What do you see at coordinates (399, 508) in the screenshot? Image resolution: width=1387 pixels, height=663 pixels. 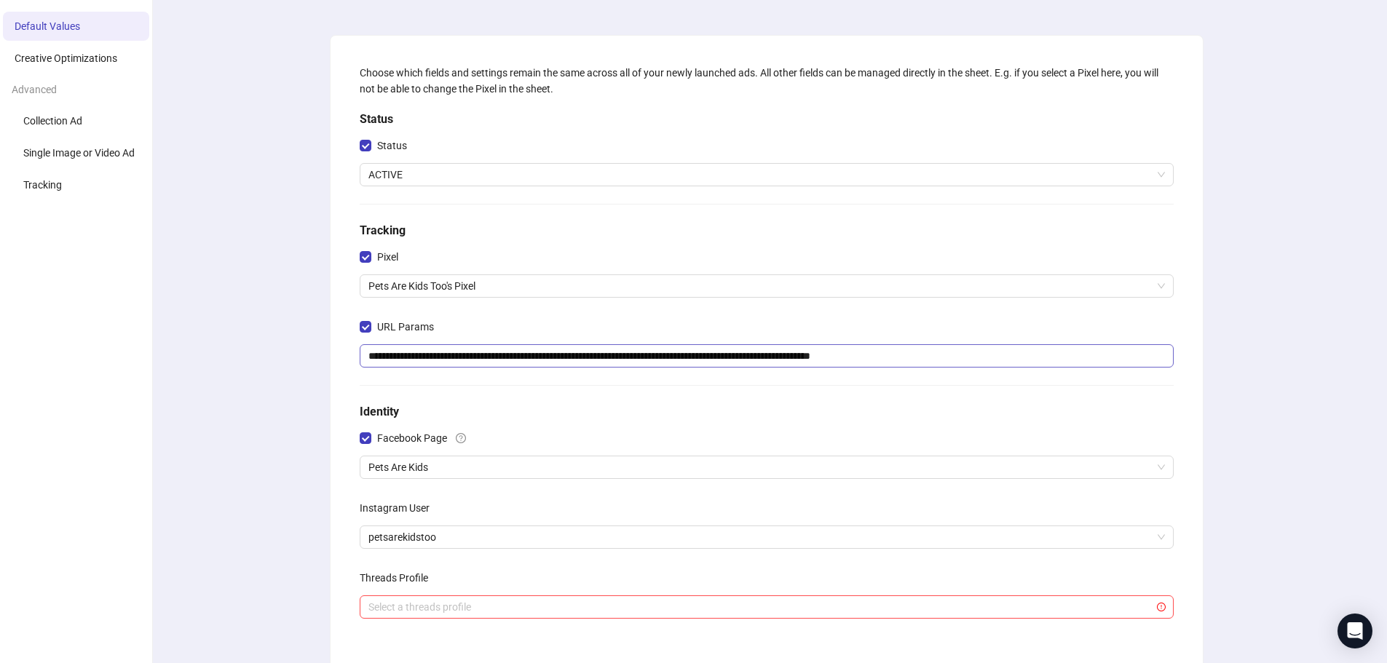 I see `label: Instagram User` at bounding box center [399, 508].